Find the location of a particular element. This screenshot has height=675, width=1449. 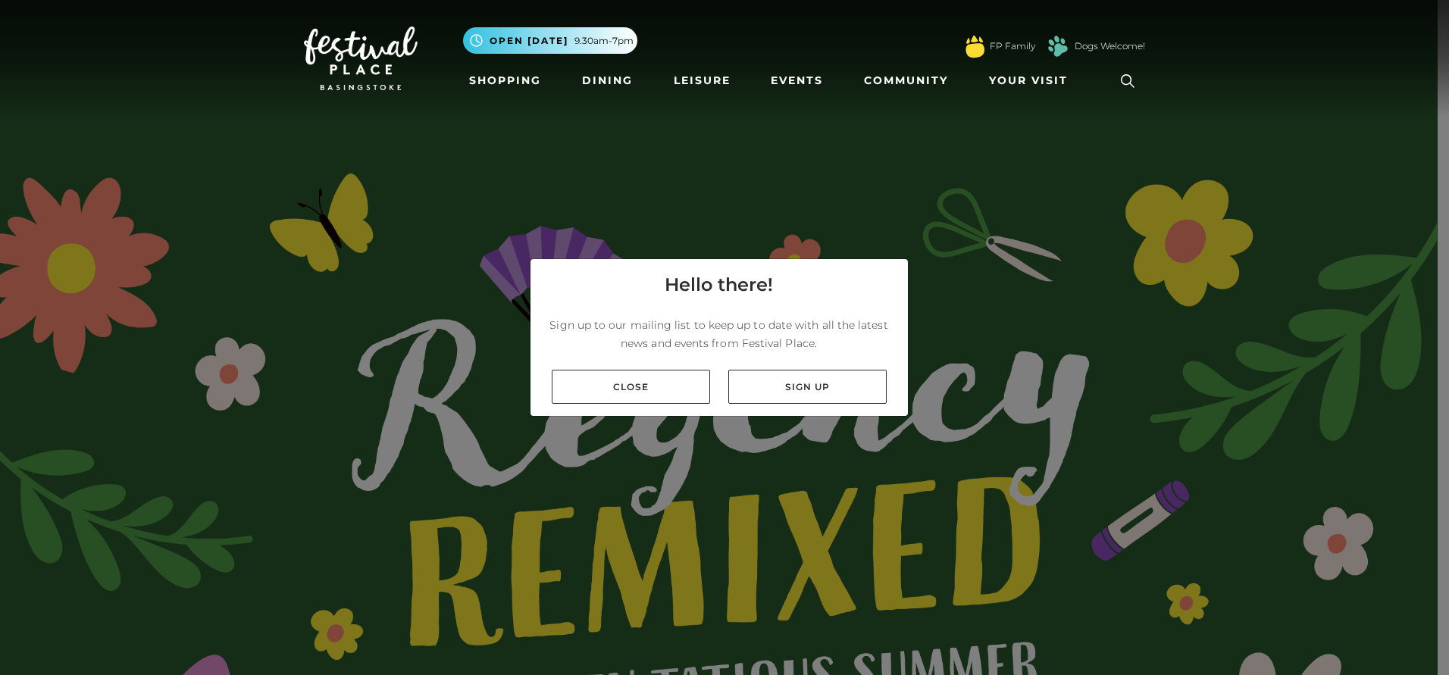

a: Close is located at coordinates (631, 387).